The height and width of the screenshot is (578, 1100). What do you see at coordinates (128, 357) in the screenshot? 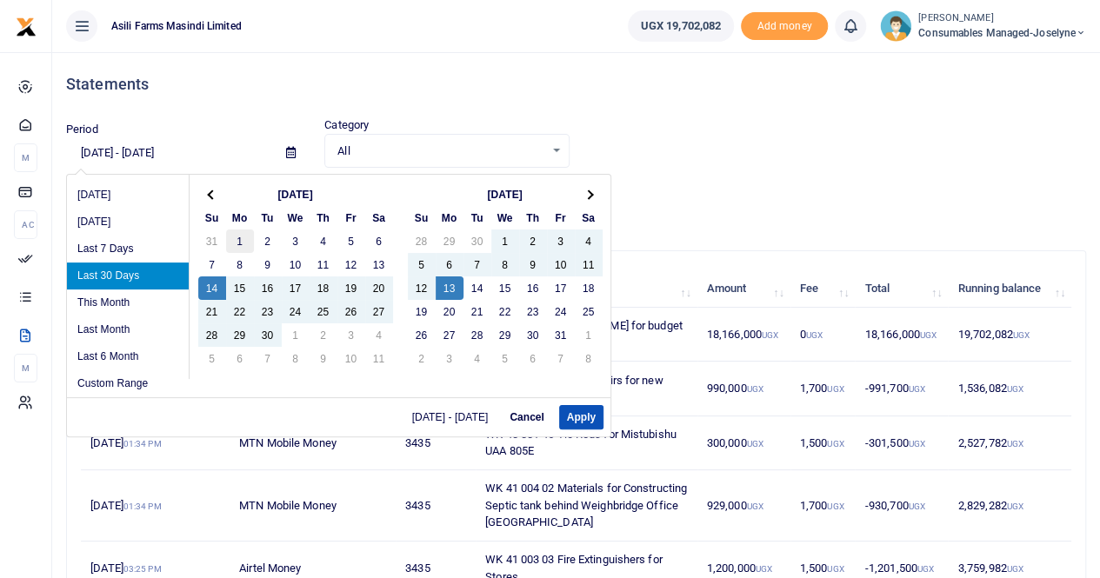
I see `li: Last 6 Month` at bounding box center [128, 357].